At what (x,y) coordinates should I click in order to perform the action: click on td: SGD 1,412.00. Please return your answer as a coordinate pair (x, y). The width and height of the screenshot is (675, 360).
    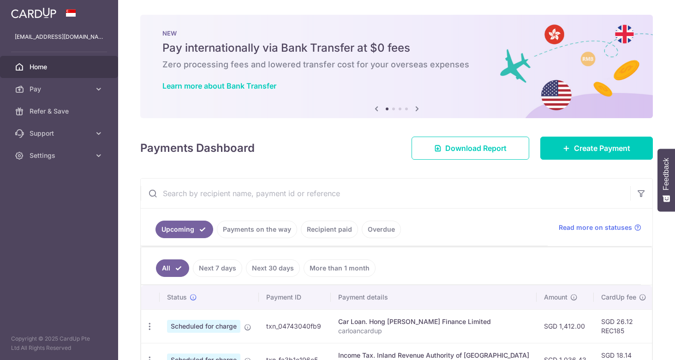
    Looking at the image, I should click on (565, 325).